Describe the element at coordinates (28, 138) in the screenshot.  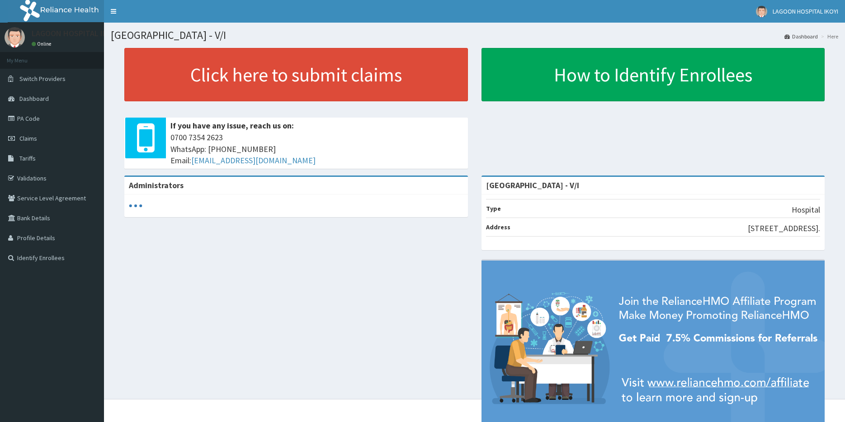
I see `span: Claims` at that location.